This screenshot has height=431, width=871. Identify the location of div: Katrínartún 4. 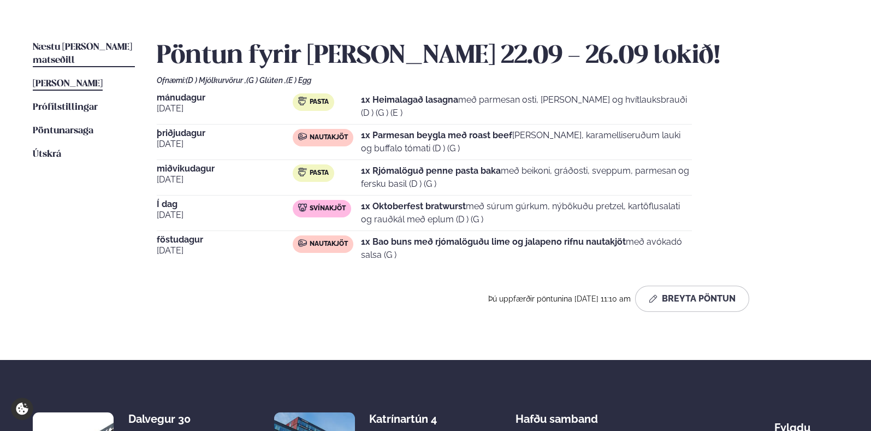
(412, 419).